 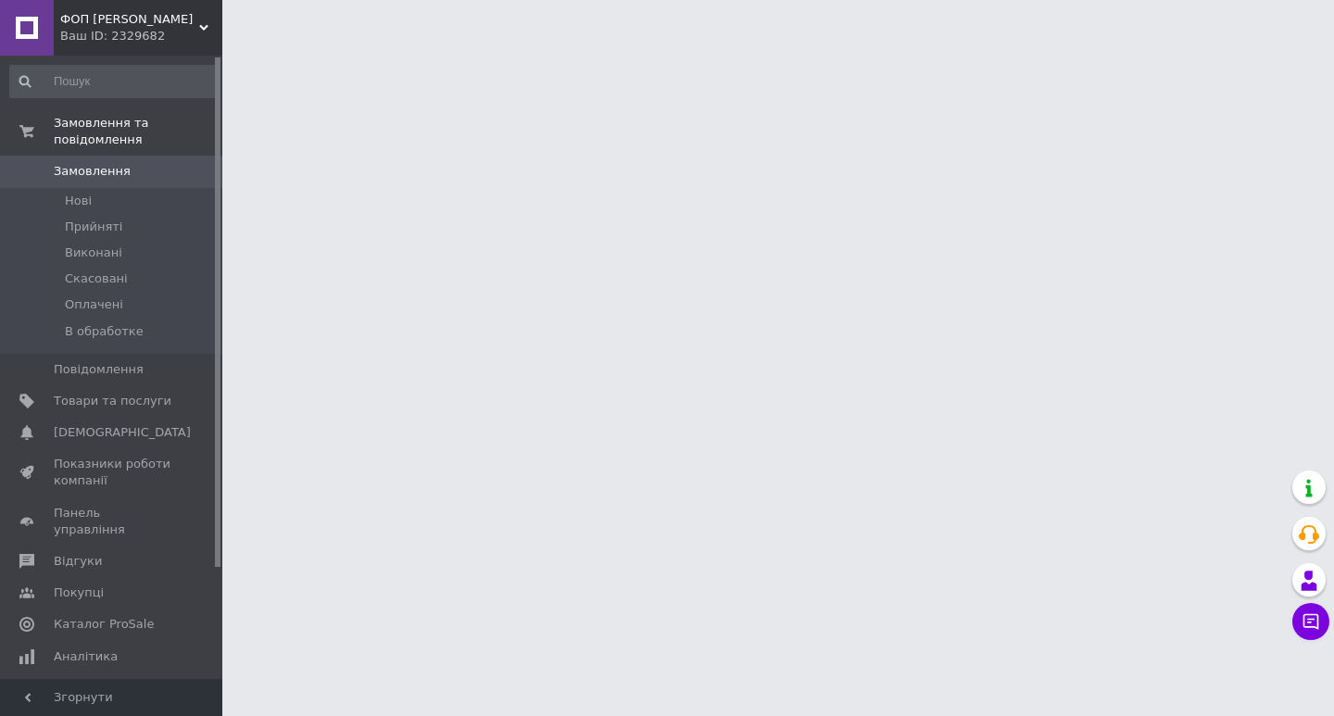 I want to click on span: Прийняті, so click(x=94, y=227).